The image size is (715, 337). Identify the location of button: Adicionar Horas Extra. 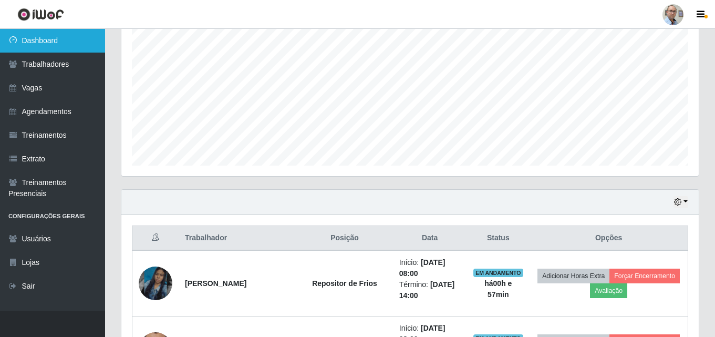
(573, 276).